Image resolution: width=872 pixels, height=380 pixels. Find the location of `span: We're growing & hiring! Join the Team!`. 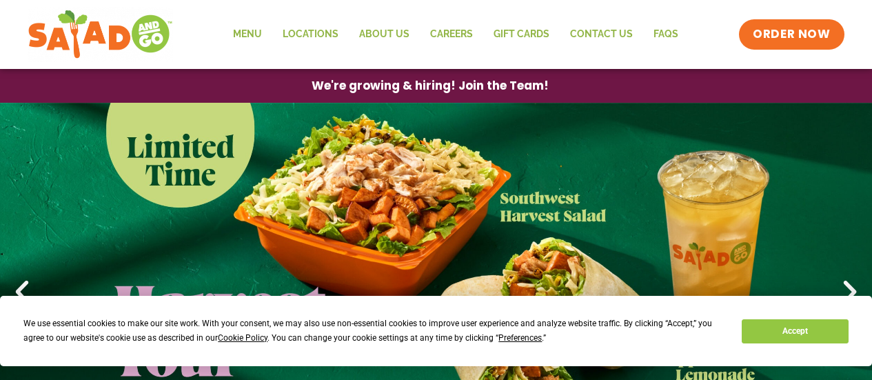

span: We're growing & hiring! Join the Team! is located at coordinates (430, 85).